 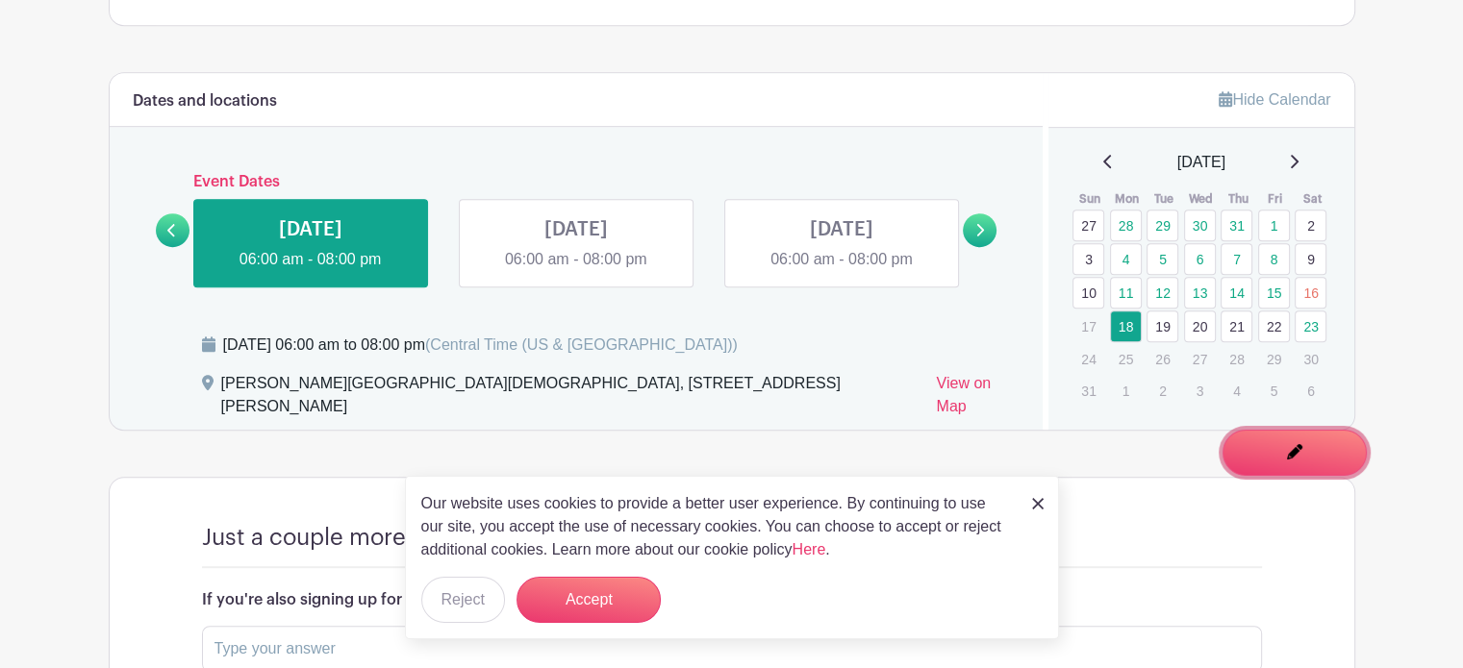 I want to click on a: 9, so click(x=1310, y=259).